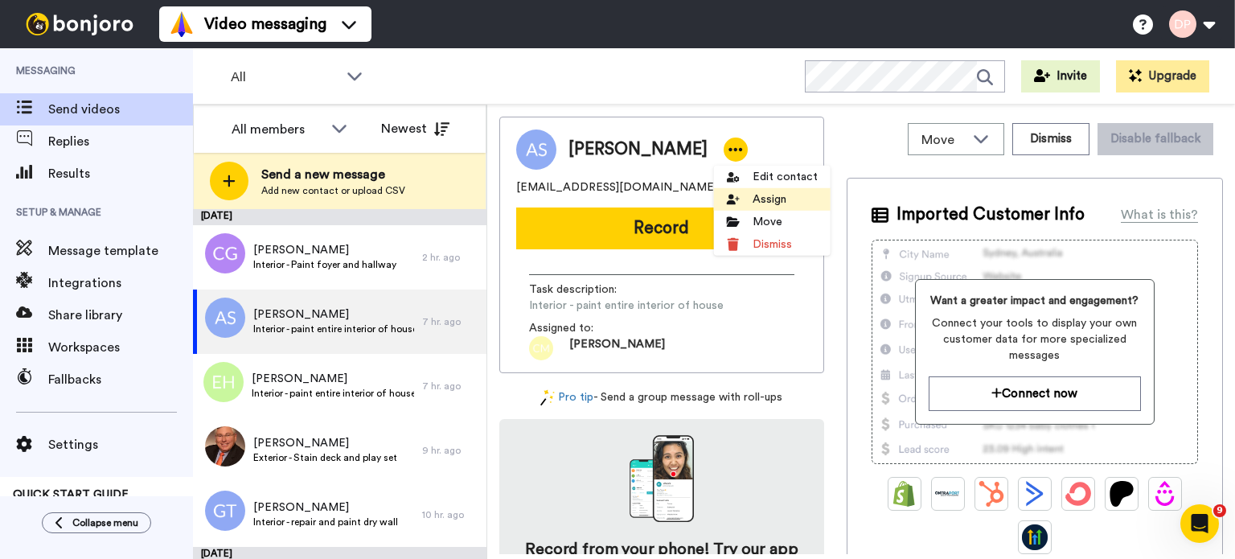  I want to click on button: Record, so click(662, 228).